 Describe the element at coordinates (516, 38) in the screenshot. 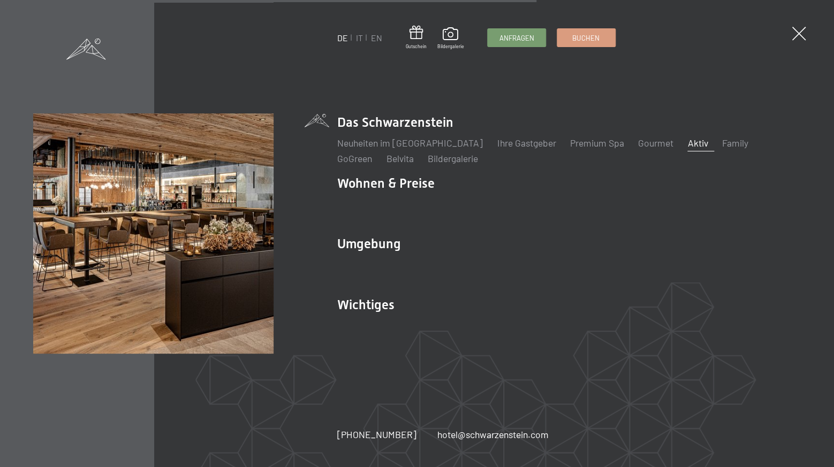

I see `span: Anfragen` at that location.